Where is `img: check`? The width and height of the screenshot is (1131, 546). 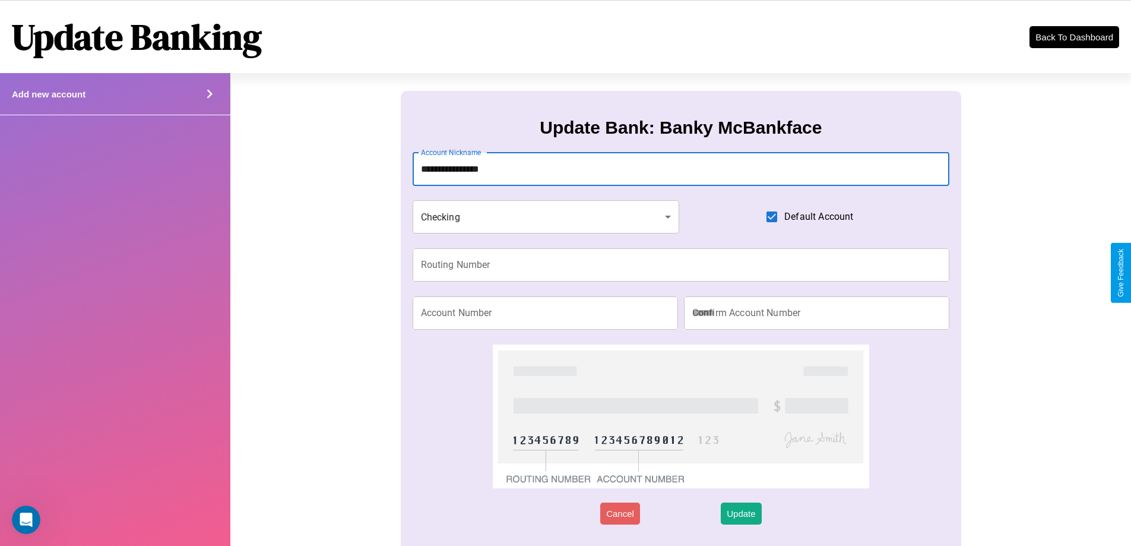
img: check is located at coordinates (680, 416).